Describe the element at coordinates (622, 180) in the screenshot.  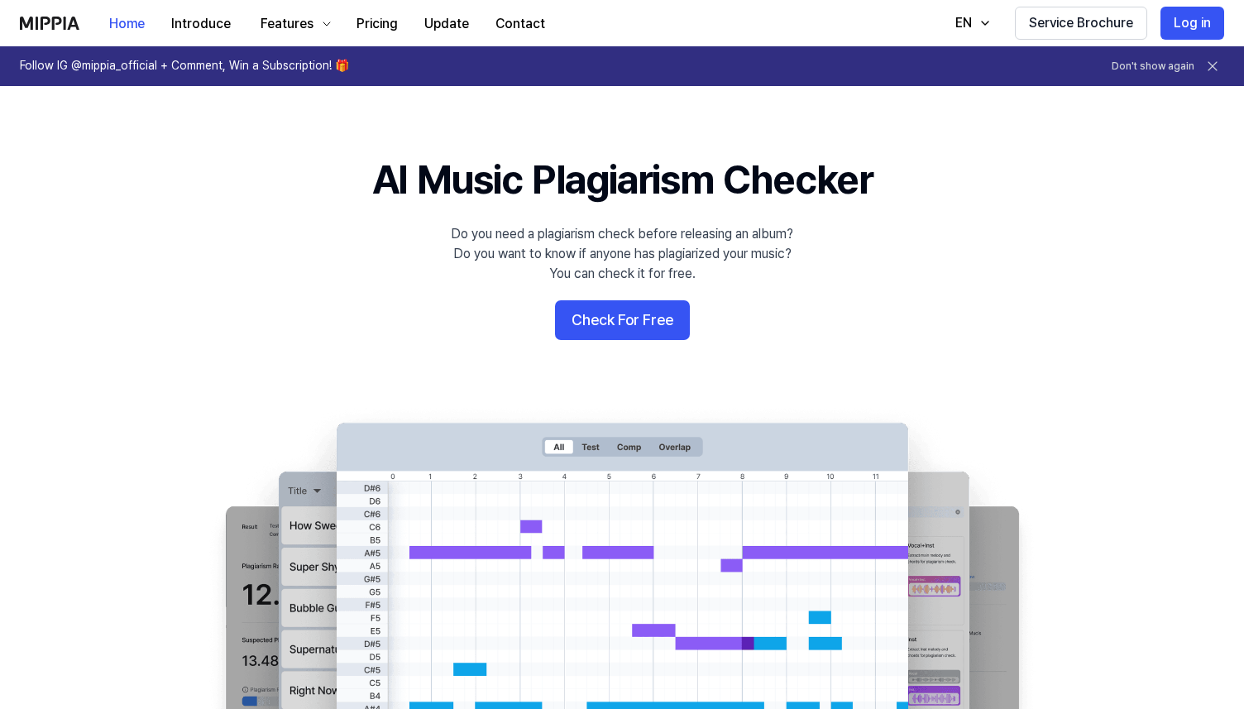
I see `h1: AI Music Plagiarism Checker` at that location.